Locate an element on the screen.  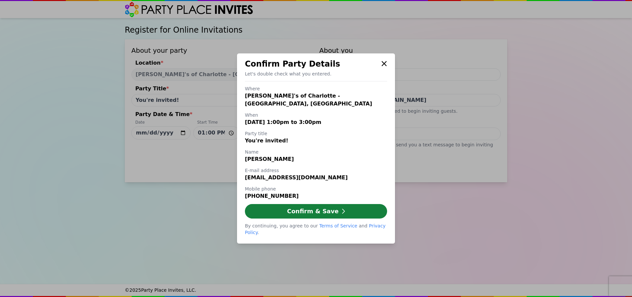
h3: Name is located at coordinates (316, 152).